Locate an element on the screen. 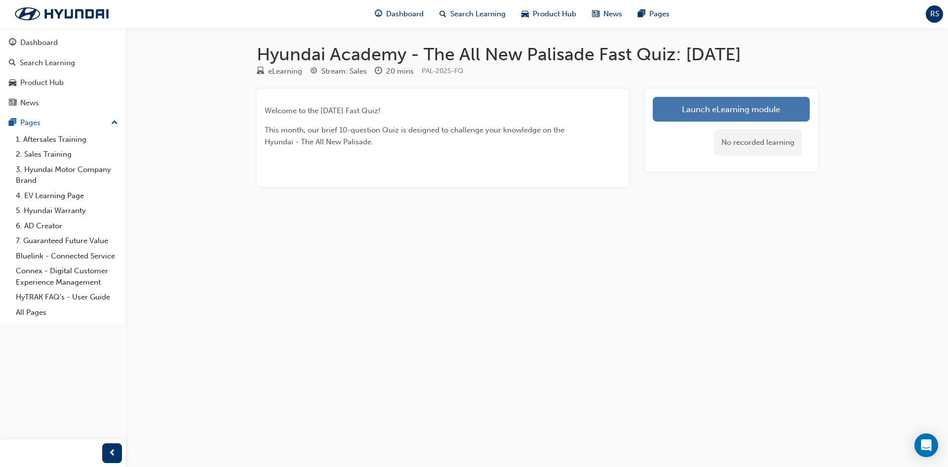 This screenshot has height=467, width=948. a: All Pages is located at coordinates (67, 312).